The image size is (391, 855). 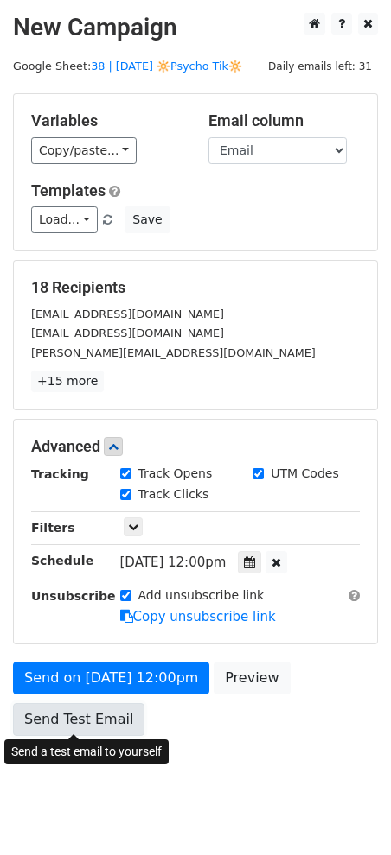 What do you see at coordinates (251, 678) in the screenshot?
I see `a: Preview` at bounding box center [251, 678].